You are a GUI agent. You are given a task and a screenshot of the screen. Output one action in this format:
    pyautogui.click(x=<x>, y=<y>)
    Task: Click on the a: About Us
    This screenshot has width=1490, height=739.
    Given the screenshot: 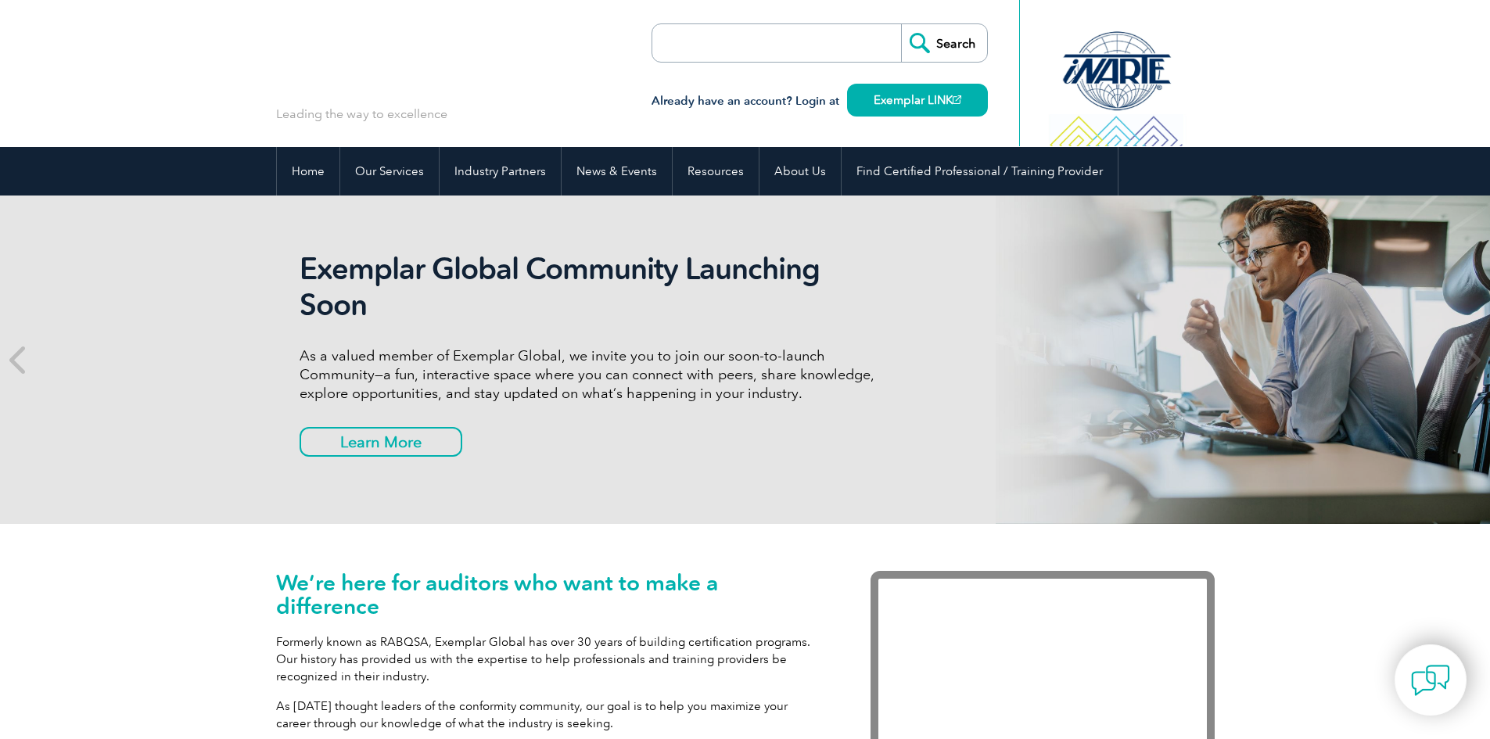 What is the action you would take?
    pyautogui.click(x=800, y=171)
    